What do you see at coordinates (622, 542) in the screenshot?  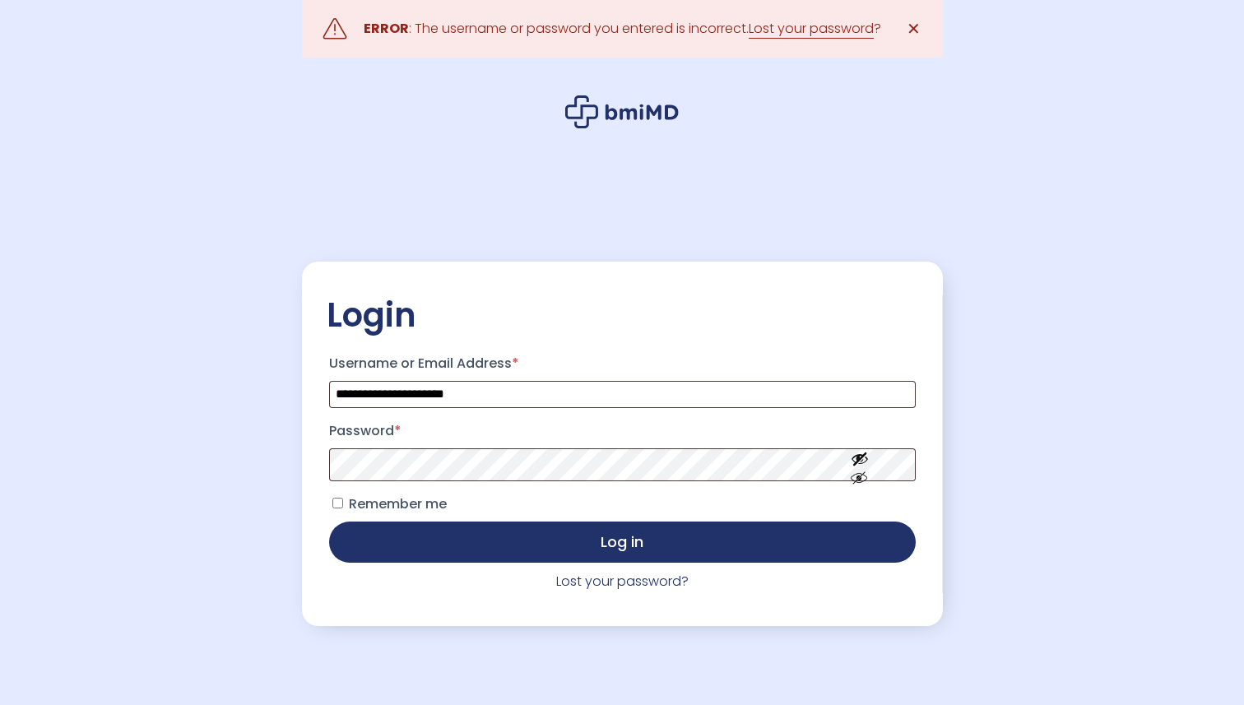 I see `button: Log in` at bounding box center [622, 542].